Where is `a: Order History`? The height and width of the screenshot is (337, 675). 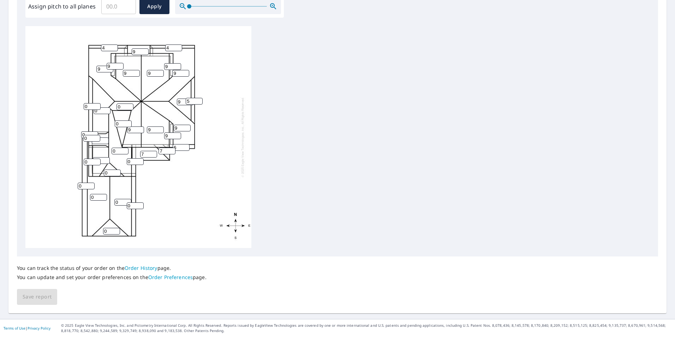 a: Order History is located at coordinates (141, 268).